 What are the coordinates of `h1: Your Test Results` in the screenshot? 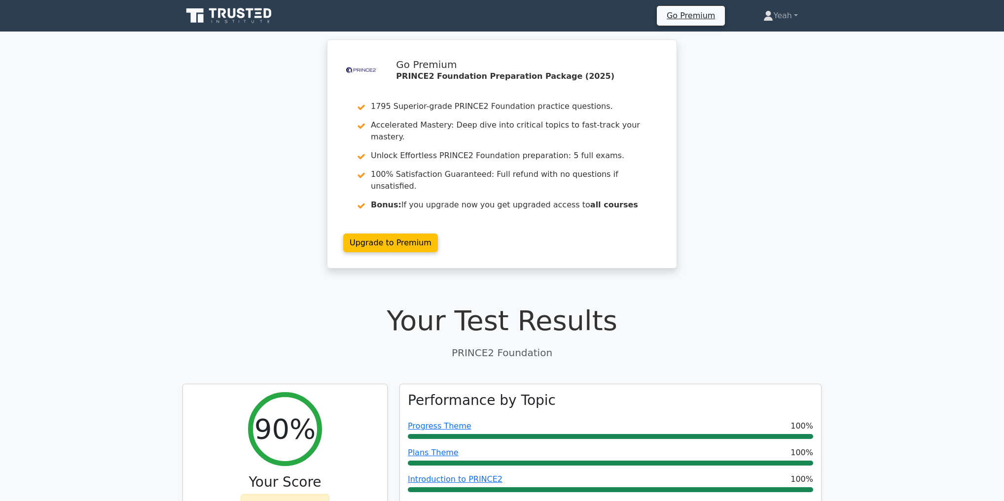 It's located at (502, 320).